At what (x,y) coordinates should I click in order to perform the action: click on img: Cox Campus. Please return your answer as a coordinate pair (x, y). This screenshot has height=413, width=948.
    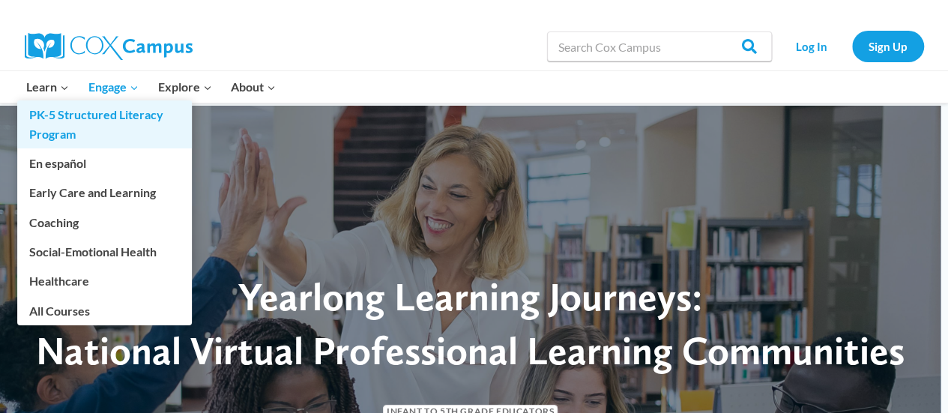
    Looking at the image, I should click on (109, 46).